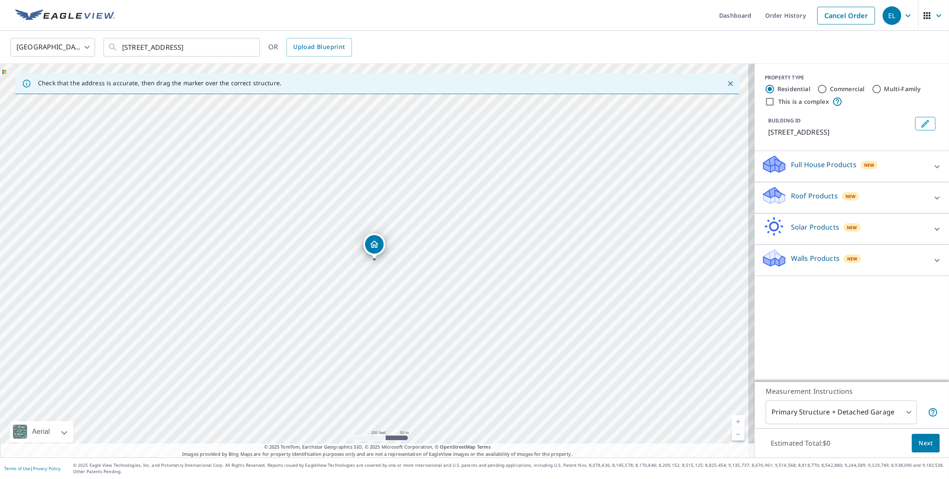 The height and width of the screenshot is (479, 949). I want to click on p: Check that the address is accurate, then drag the marker over the correct structure., so click(160, 83).